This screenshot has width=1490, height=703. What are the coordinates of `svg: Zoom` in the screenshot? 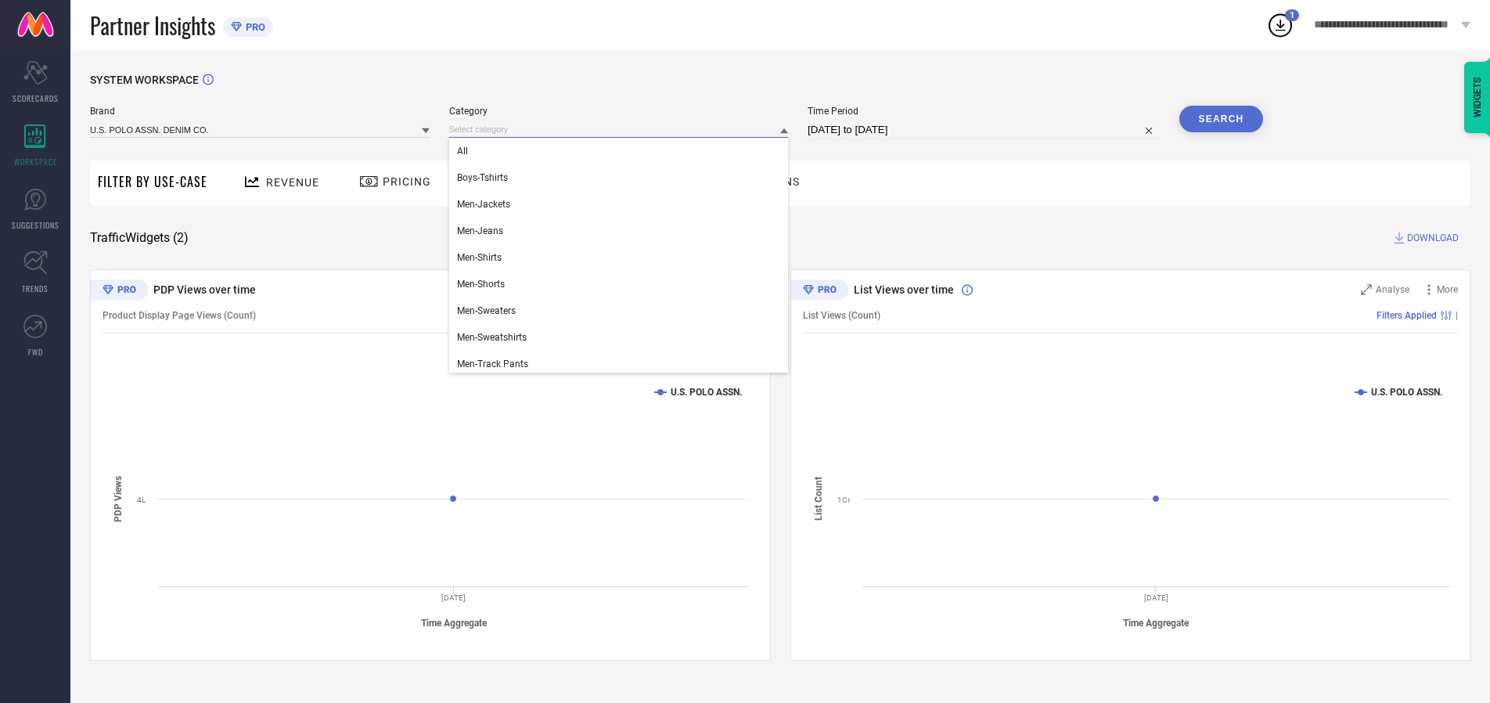 It's located at (1367, 290).